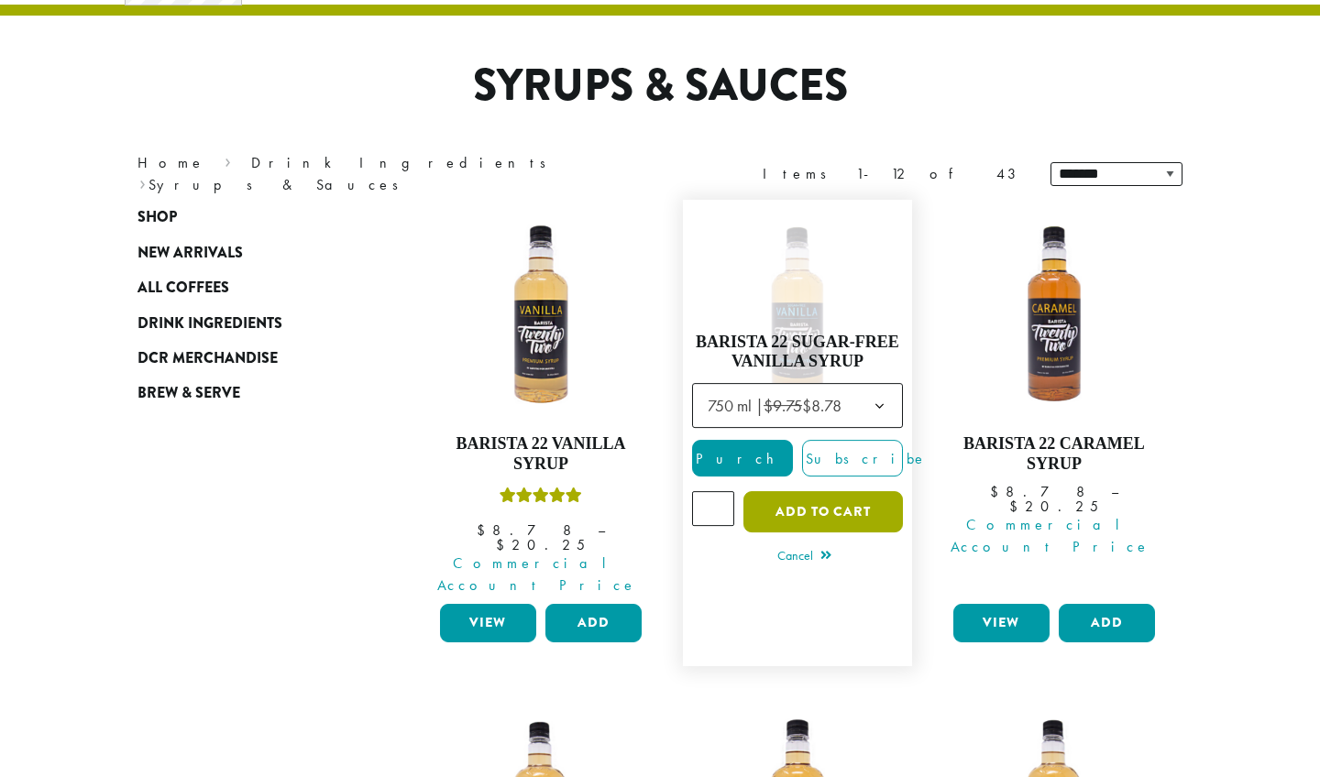 This screenshot has width=1320, height=777. Describe the element at coordinates (783, 405) in the screenshot. I see `del: $9.75` at that location.